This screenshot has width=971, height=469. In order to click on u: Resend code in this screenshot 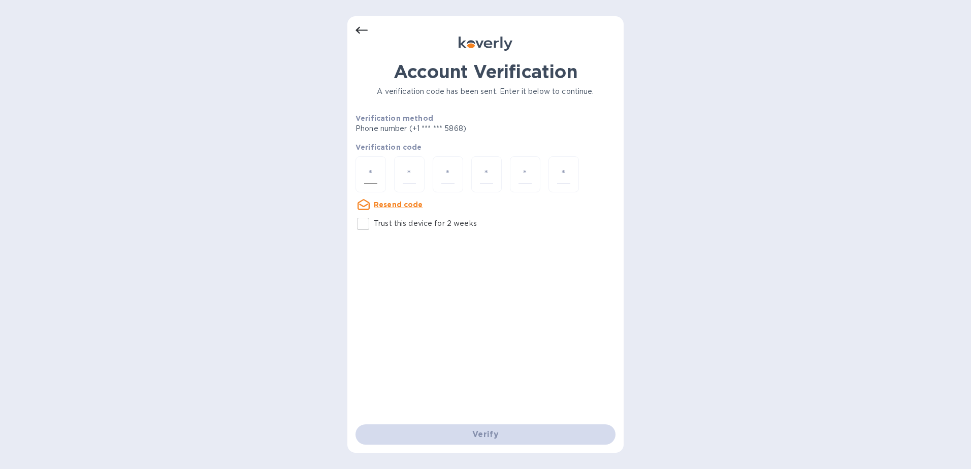, I will do `click(398, 205)`.